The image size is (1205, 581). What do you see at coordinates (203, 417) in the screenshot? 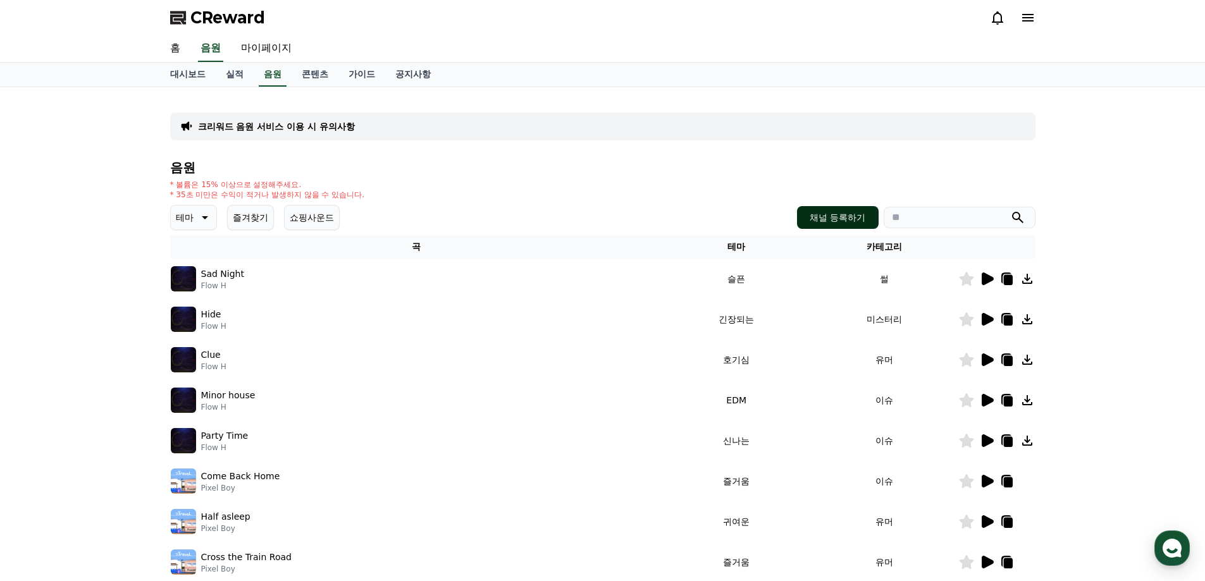
I see `a: 설정` at bounding box center [203, 417].